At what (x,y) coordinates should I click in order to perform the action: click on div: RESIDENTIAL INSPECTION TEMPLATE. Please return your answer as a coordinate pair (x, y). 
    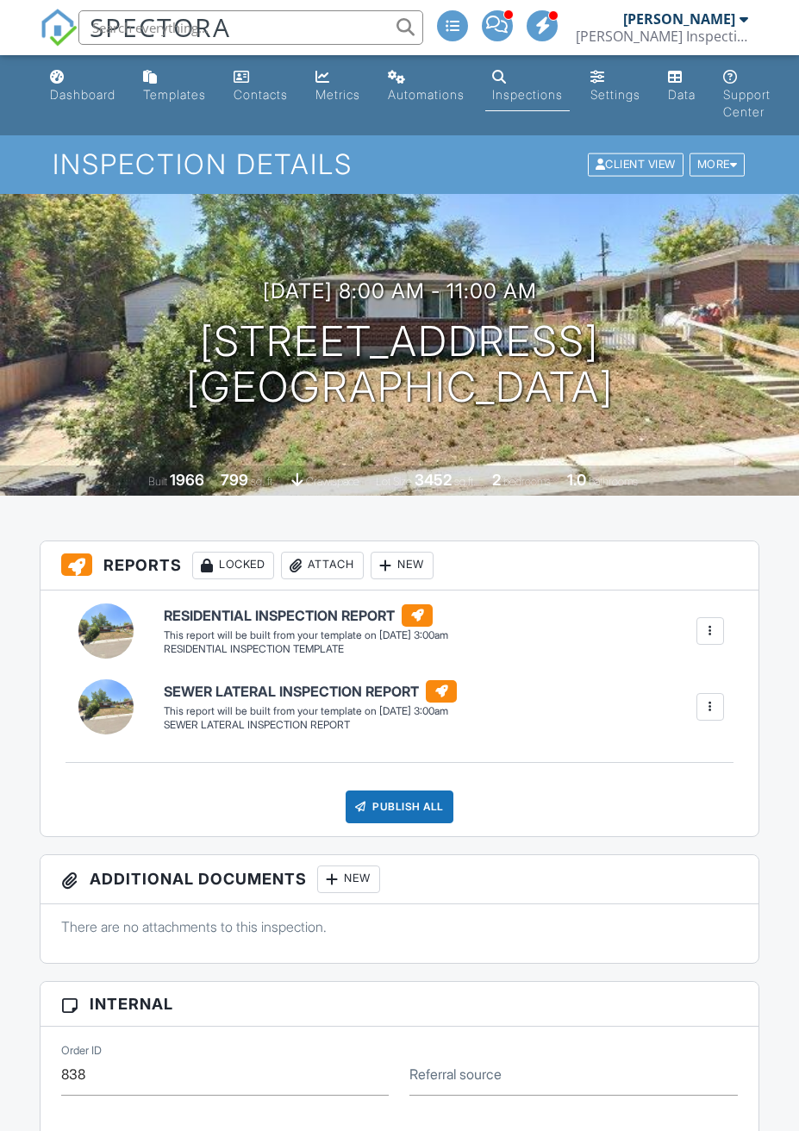
    Looking at the image, I should click on (306, 649).